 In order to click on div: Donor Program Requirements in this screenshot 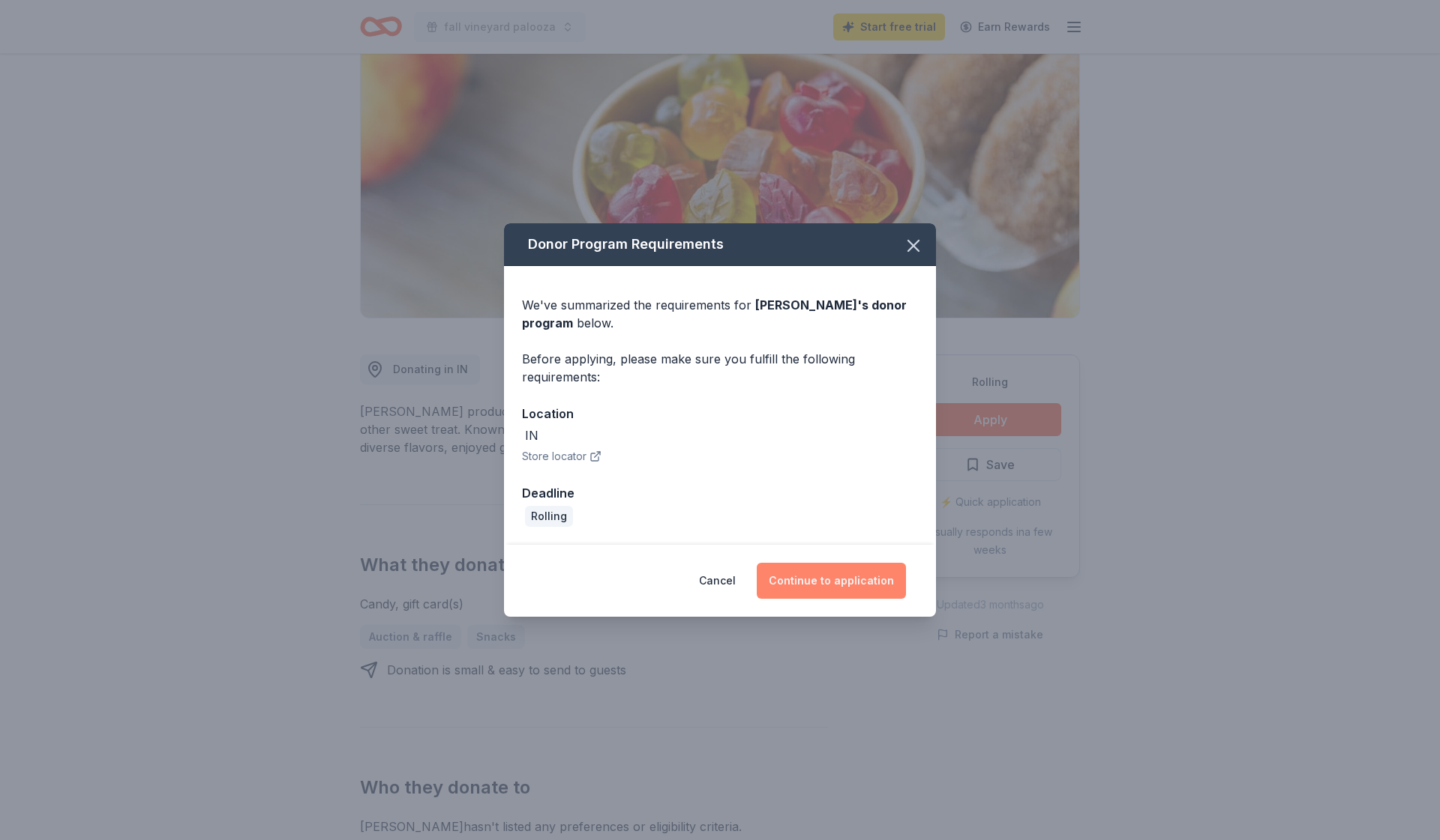, I will do `click(720, 245)`.